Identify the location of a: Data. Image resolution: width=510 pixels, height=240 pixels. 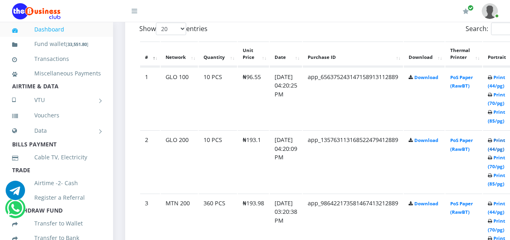
(57, 131).